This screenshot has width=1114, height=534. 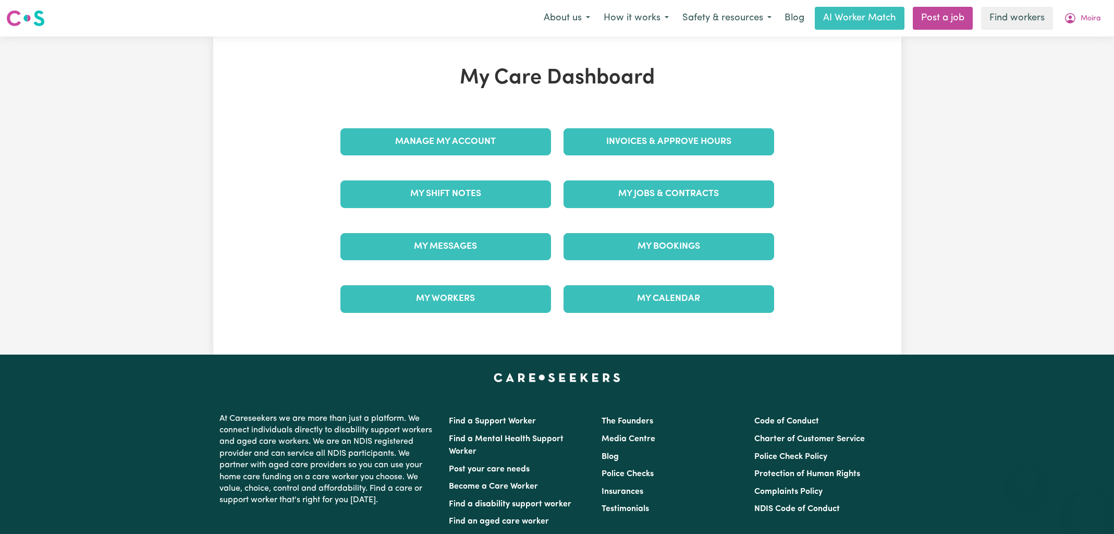 What do you see at coordinates (636, 18) in the screenshot?
I see `button: How it works` at bounding box center [636, 18].